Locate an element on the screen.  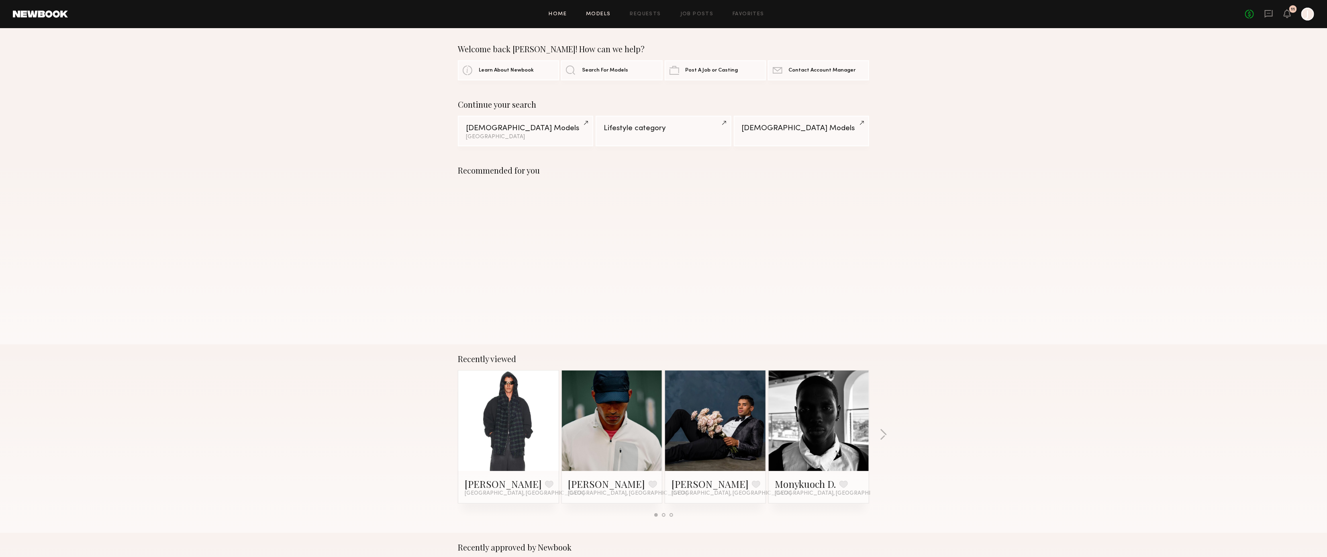
span: Contact Account Manager is located at coordinates (822, 70).